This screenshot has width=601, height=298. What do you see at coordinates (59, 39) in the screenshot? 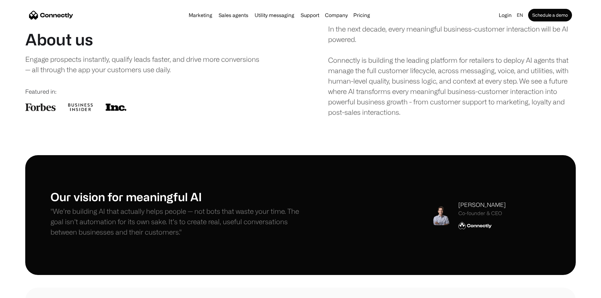
I see `h1: About us` at bounding box center [59, 39].